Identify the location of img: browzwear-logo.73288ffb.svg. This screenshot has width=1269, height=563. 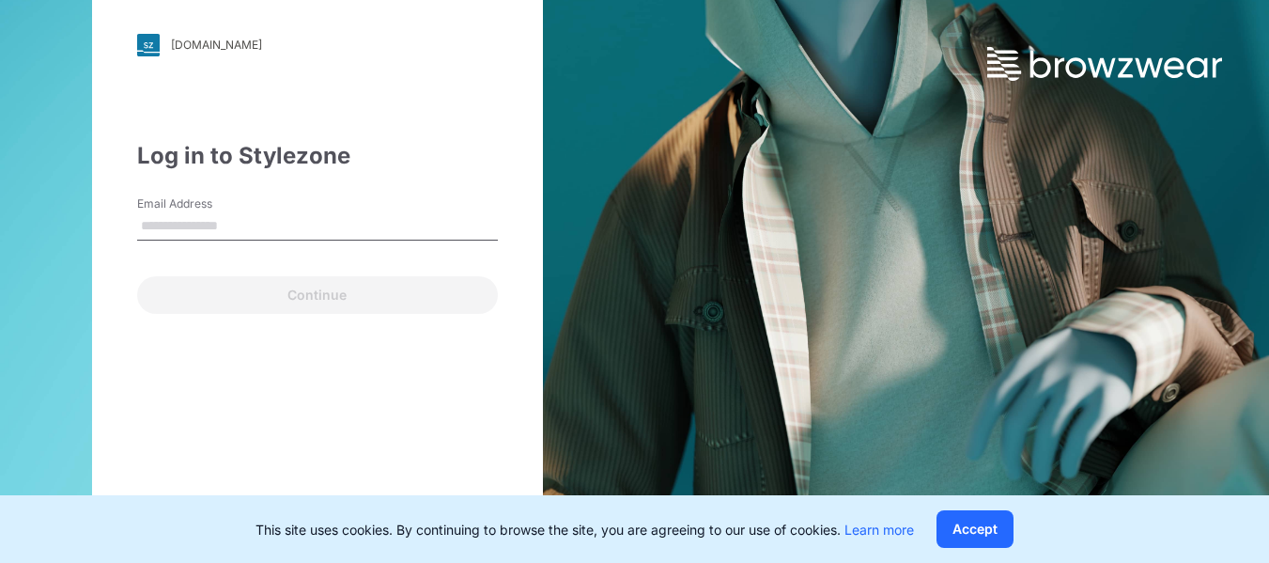
(1104, 64).